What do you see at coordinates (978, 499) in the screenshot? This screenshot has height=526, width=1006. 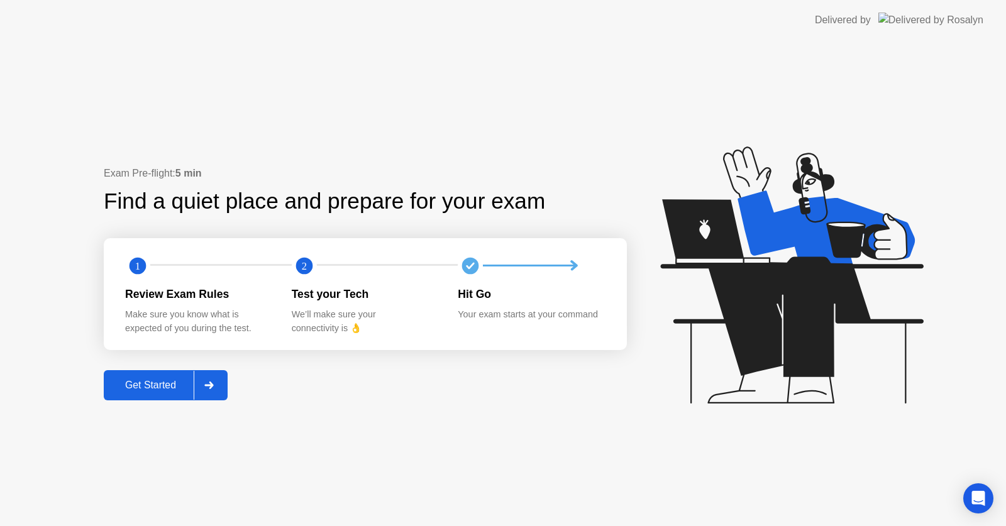 I see `div: Open Intercom Messenger` at bounding box center [978, 499].